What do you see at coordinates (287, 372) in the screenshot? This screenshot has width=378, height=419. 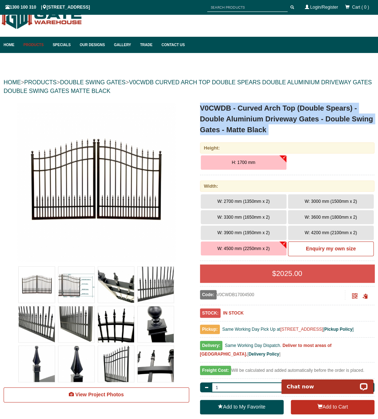 I see `div: Will be calculated and added automatically before the order is placed.` at bounding box center [287, 372].